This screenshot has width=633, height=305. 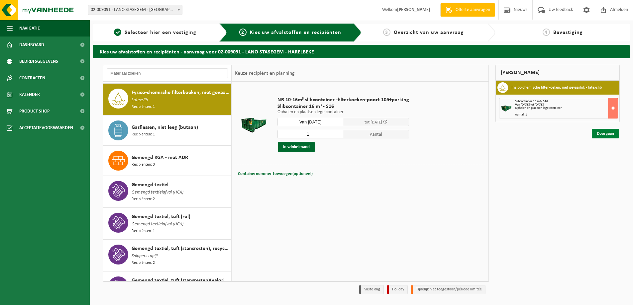 I want to click on span: Kalender, so click(x=30, y=95).